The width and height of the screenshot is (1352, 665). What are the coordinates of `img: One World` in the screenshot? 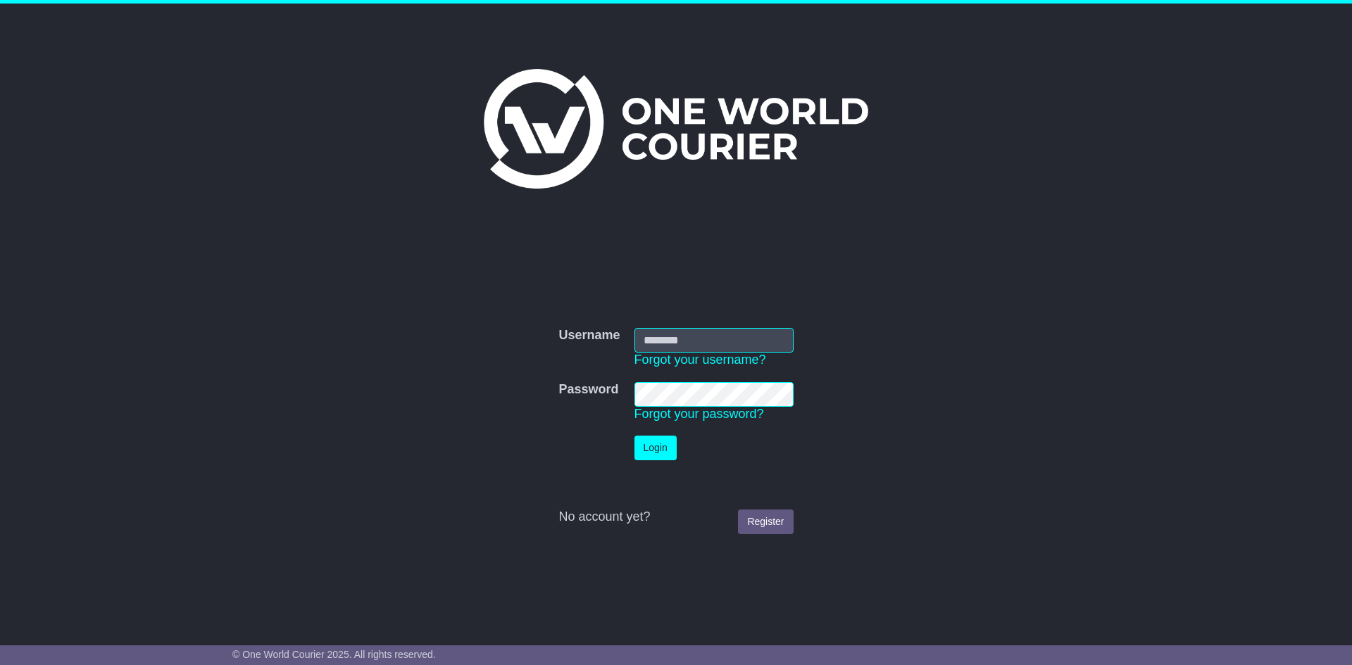 It's located at (676, 129).